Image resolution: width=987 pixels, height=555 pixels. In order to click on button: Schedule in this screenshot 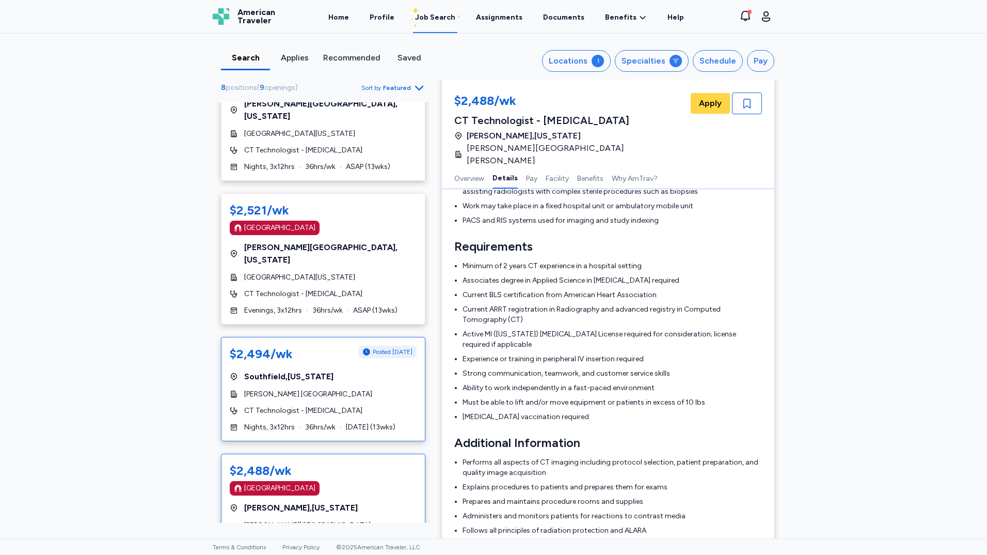, I will do `click(718, 61)`.